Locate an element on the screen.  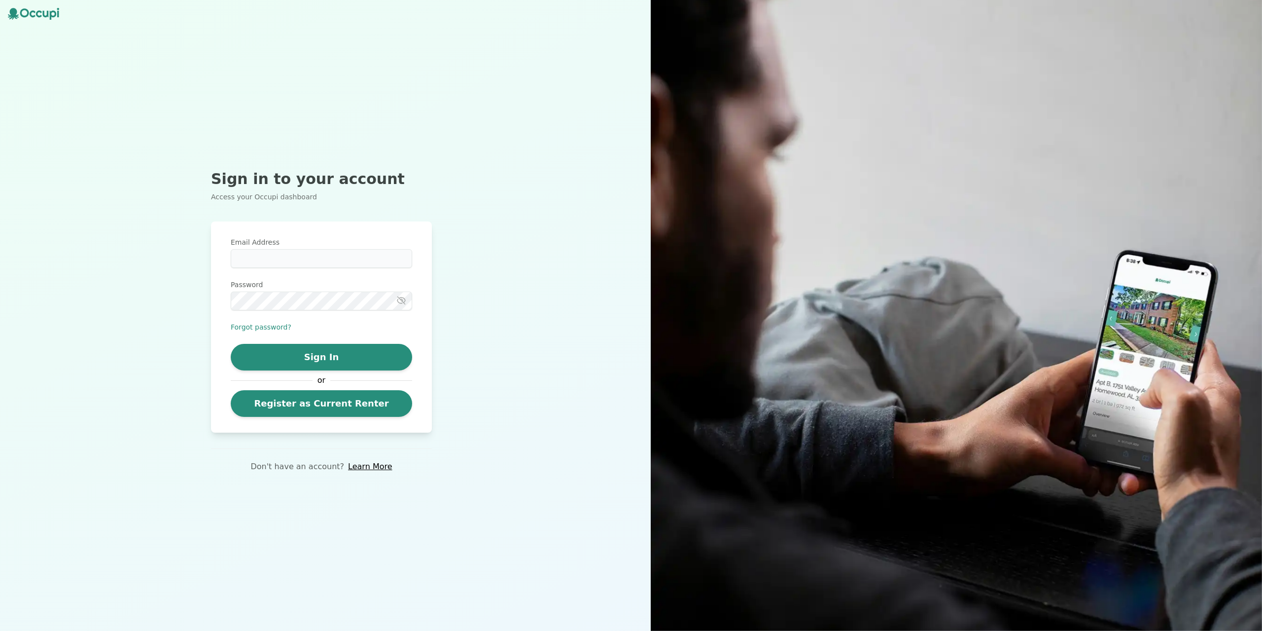
h2: Sign in to your account is located at coordinates (321, 179).